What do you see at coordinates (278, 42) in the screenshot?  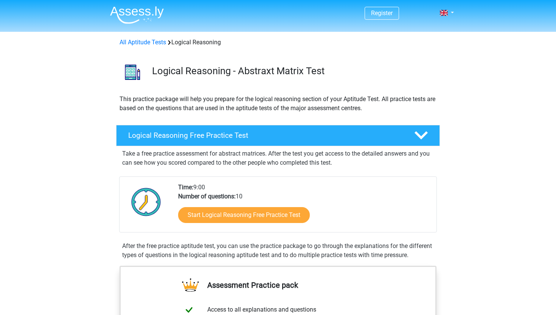 I see `div: Logical Reasoning` at bounding box center [278, 42].